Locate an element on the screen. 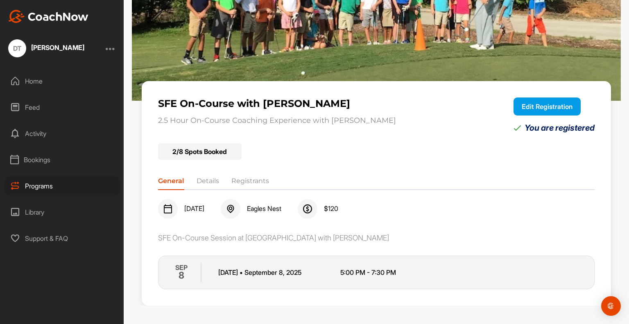 The height and width of the screenshot is (324, 629). div: Activity is located at coordinates (62, 133).